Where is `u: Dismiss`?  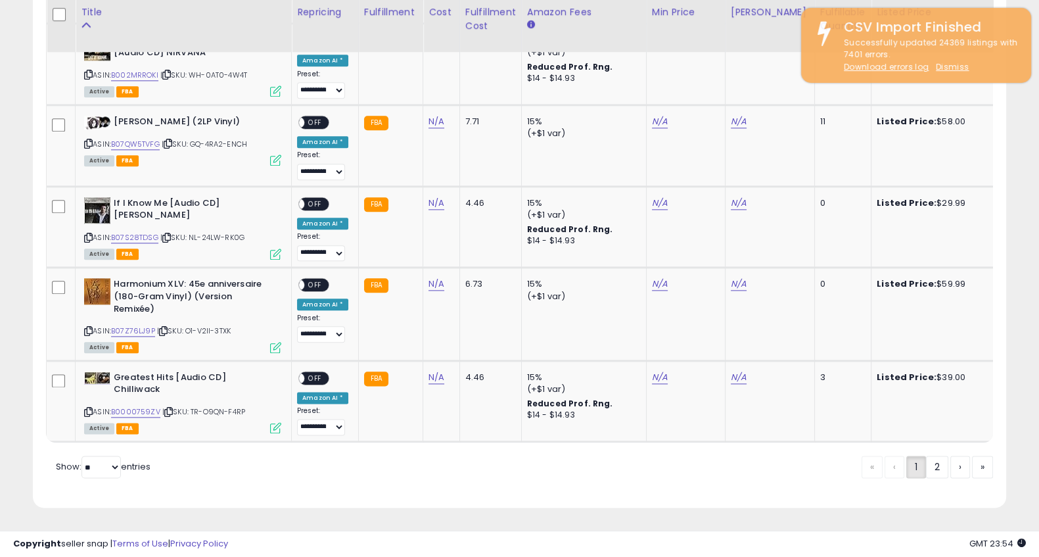
u: Dismiss is located at coordinates (952, 66).